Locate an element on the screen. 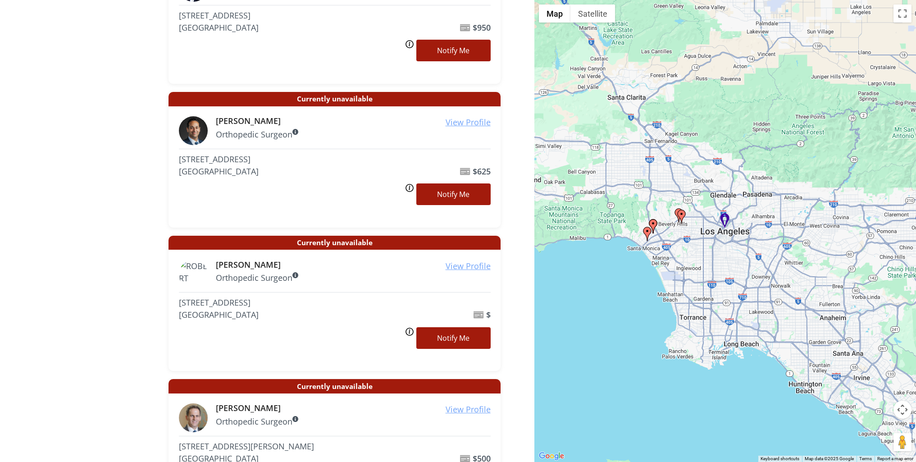 The width and height of the screenshot is (916, 462). a: Open this area in Google Maps (opens a new window) is located at coordinates (551, 456).